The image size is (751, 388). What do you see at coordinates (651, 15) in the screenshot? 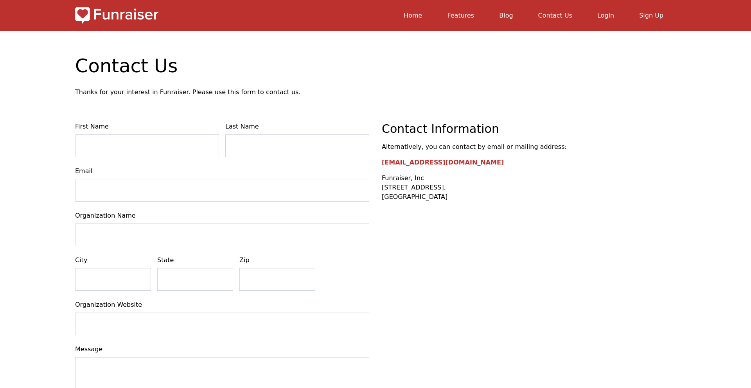
I see `a: Sign Up` at bounding box center [651, 15].